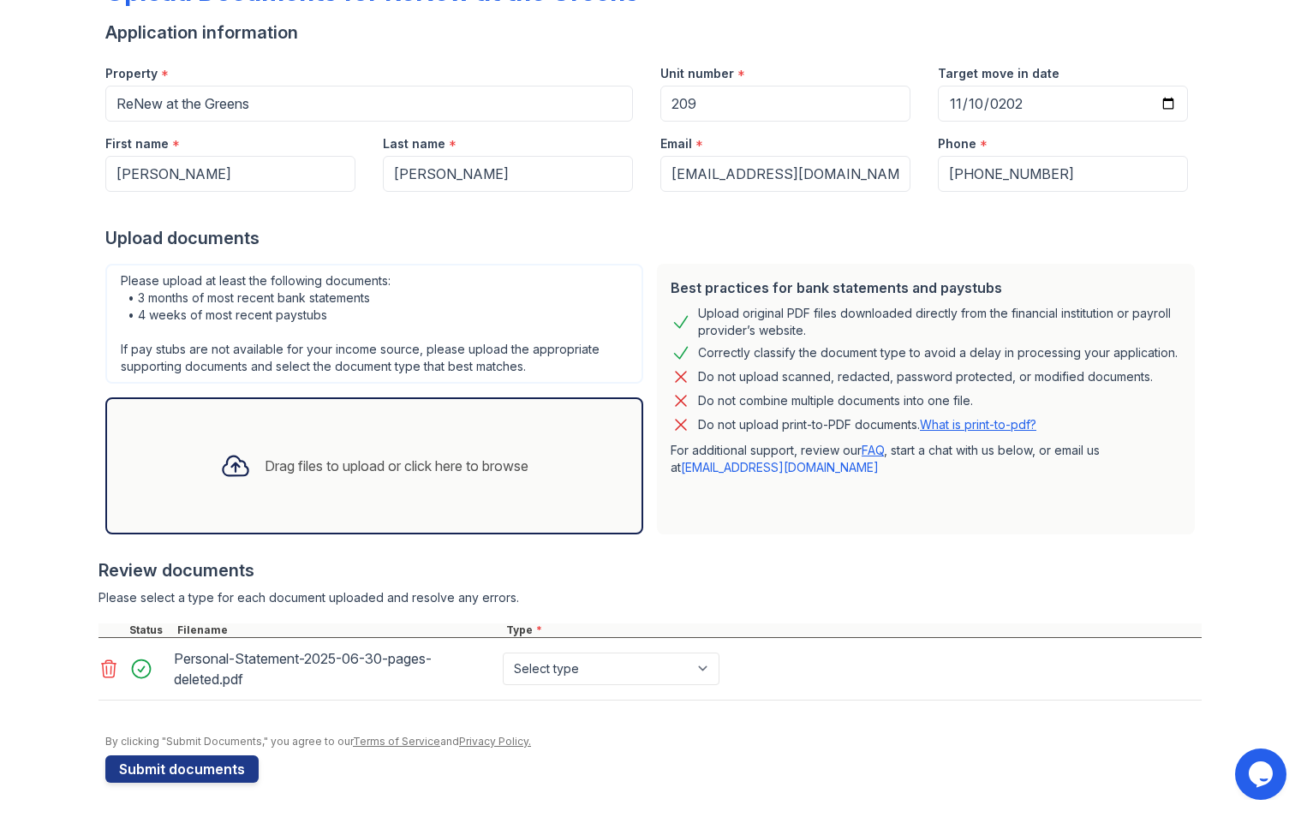 This screenshot has width=1307, height=817. What do you see at coordinates (957, 144) in the screenshot?
I see `label: Phone` at bounding box center [957, 144].